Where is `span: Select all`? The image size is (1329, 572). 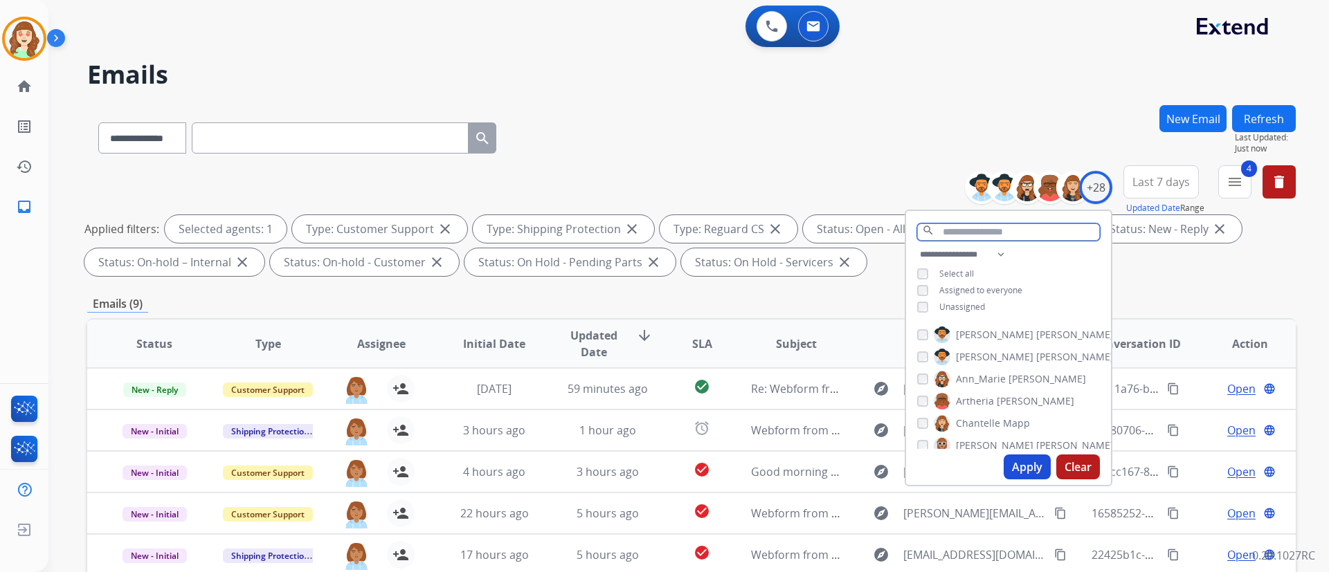
span: Select all is located at coordinates (957, 273).